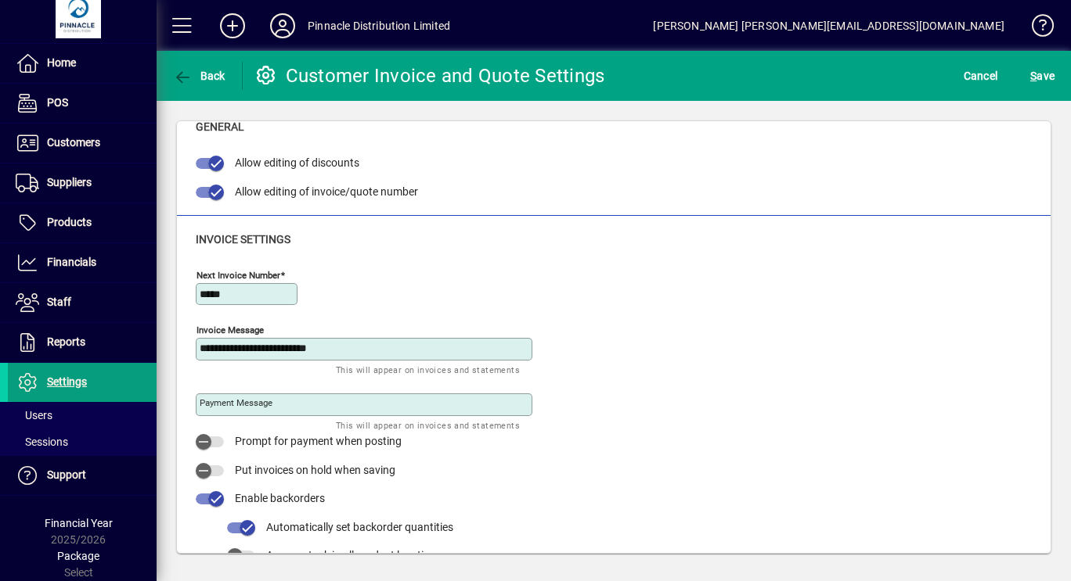  What do you see at coordinates (359, 527) in the screenshot?
I see `span: Automatically set backorder quantities` at bounding box center [359, 527].